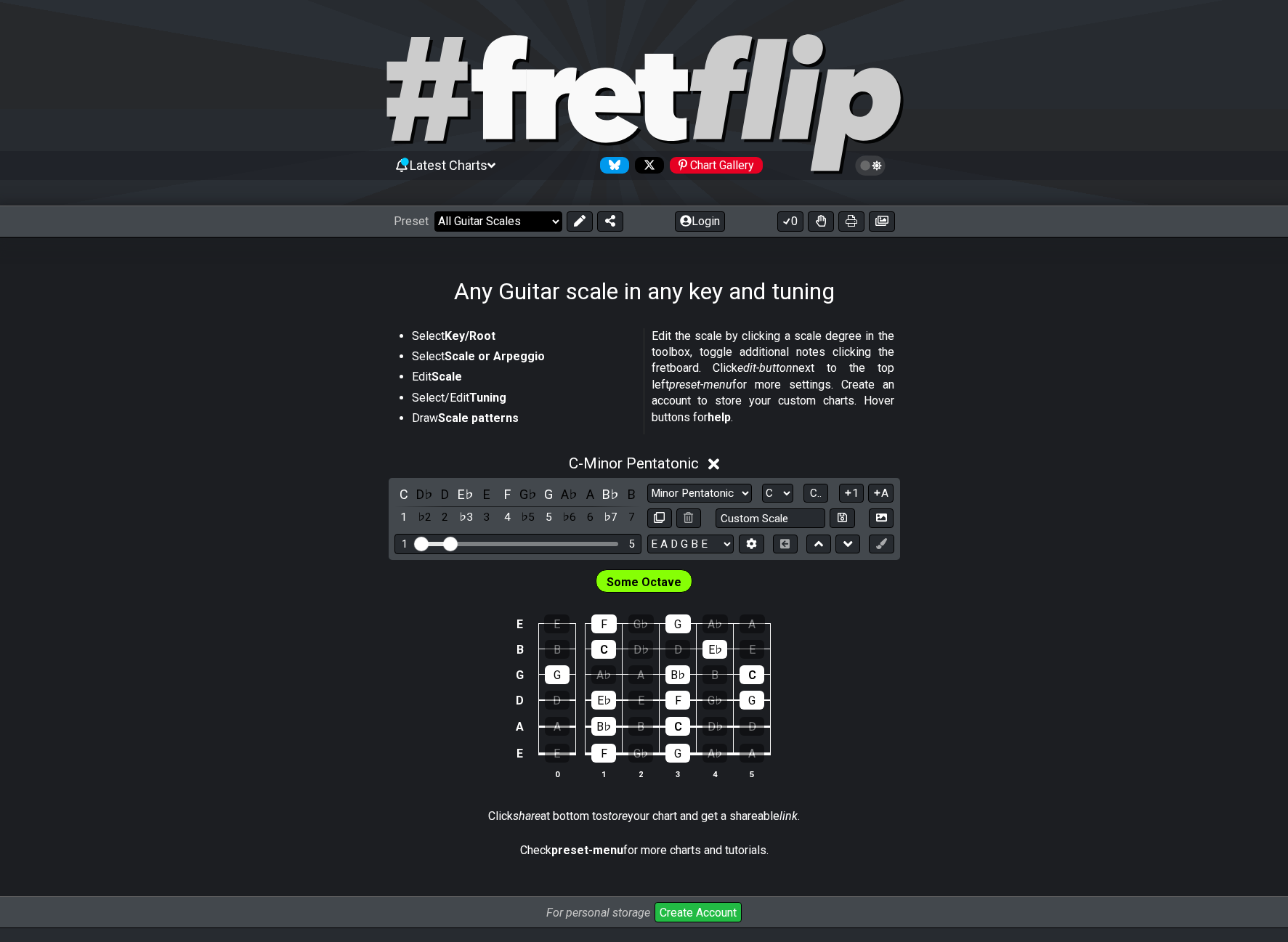  I want to click on select: Tonic/Root, so click(777, 494).